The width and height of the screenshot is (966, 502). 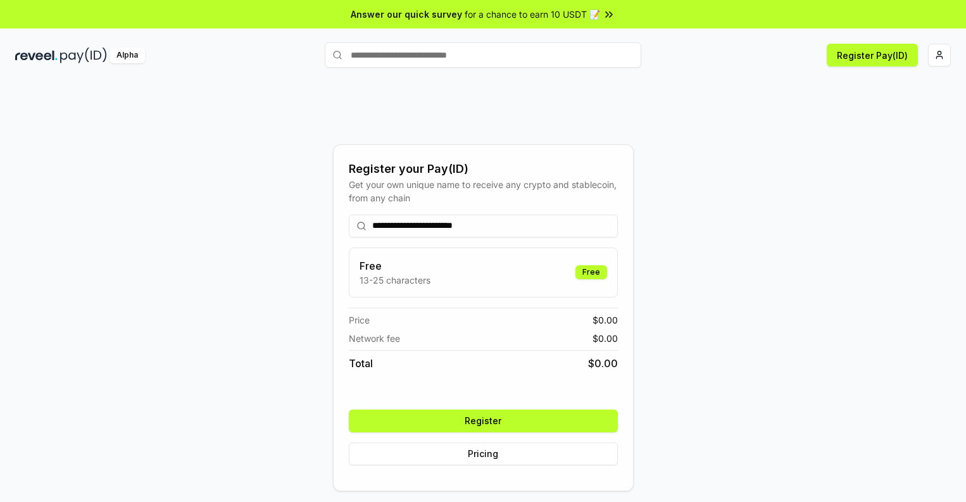 I want to click on span: Answer our quick survey, so click(x=407, y=14).